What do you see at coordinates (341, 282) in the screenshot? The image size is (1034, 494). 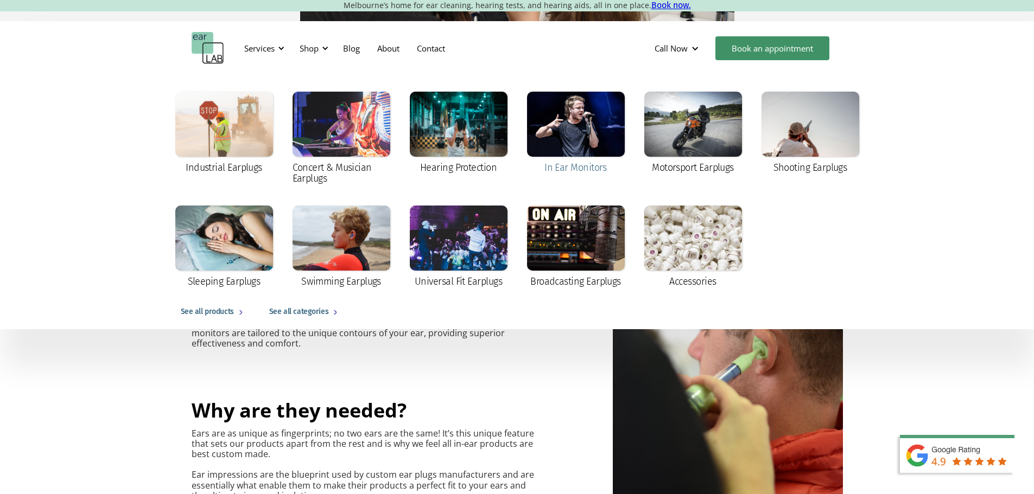 I see `div: Swimming Earplugs` at bounding box center [341, 282].